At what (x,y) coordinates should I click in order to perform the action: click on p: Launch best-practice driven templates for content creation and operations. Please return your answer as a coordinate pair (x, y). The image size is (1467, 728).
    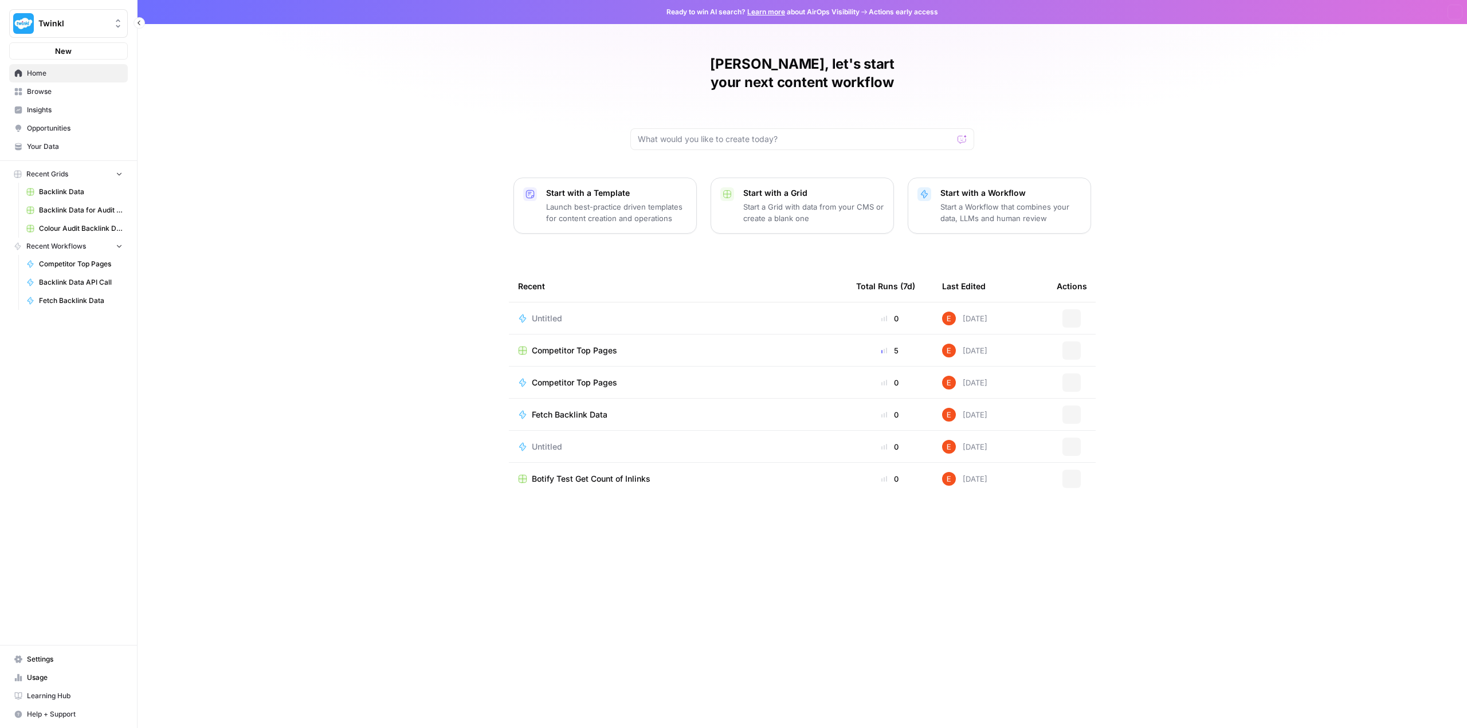
    Looking at the image, I should click on (616, 213).